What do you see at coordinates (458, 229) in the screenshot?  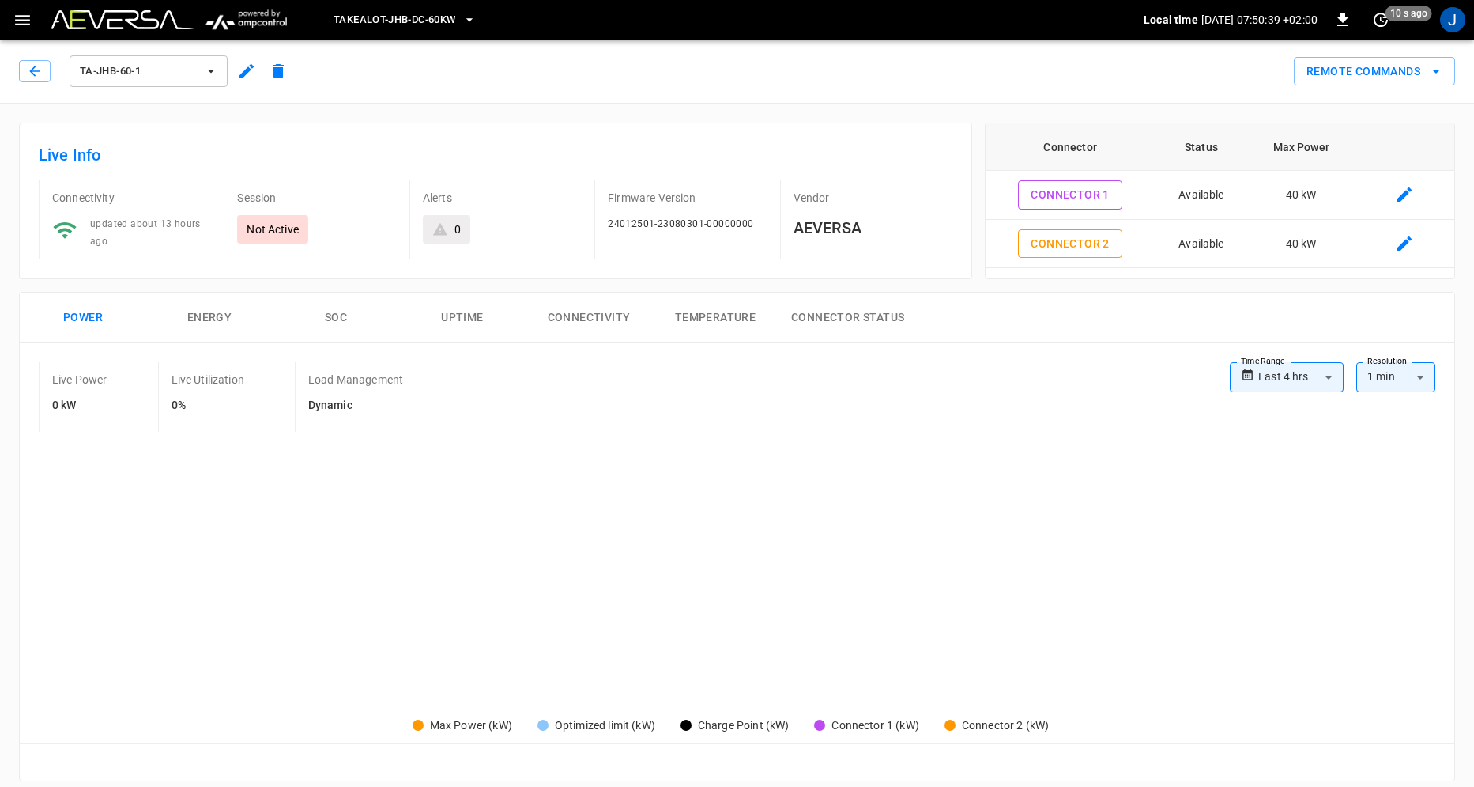 I see `div: 0` at bounding box center [458, 229].